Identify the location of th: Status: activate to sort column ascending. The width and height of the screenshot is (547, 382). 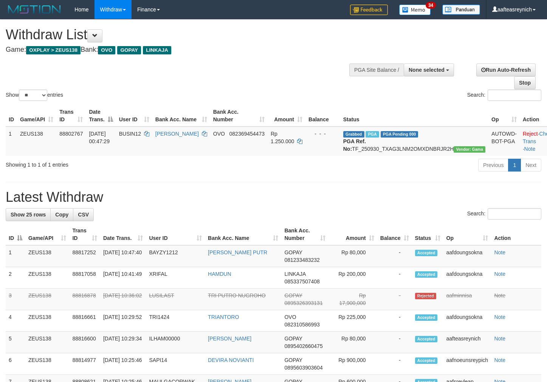
(428, 234).